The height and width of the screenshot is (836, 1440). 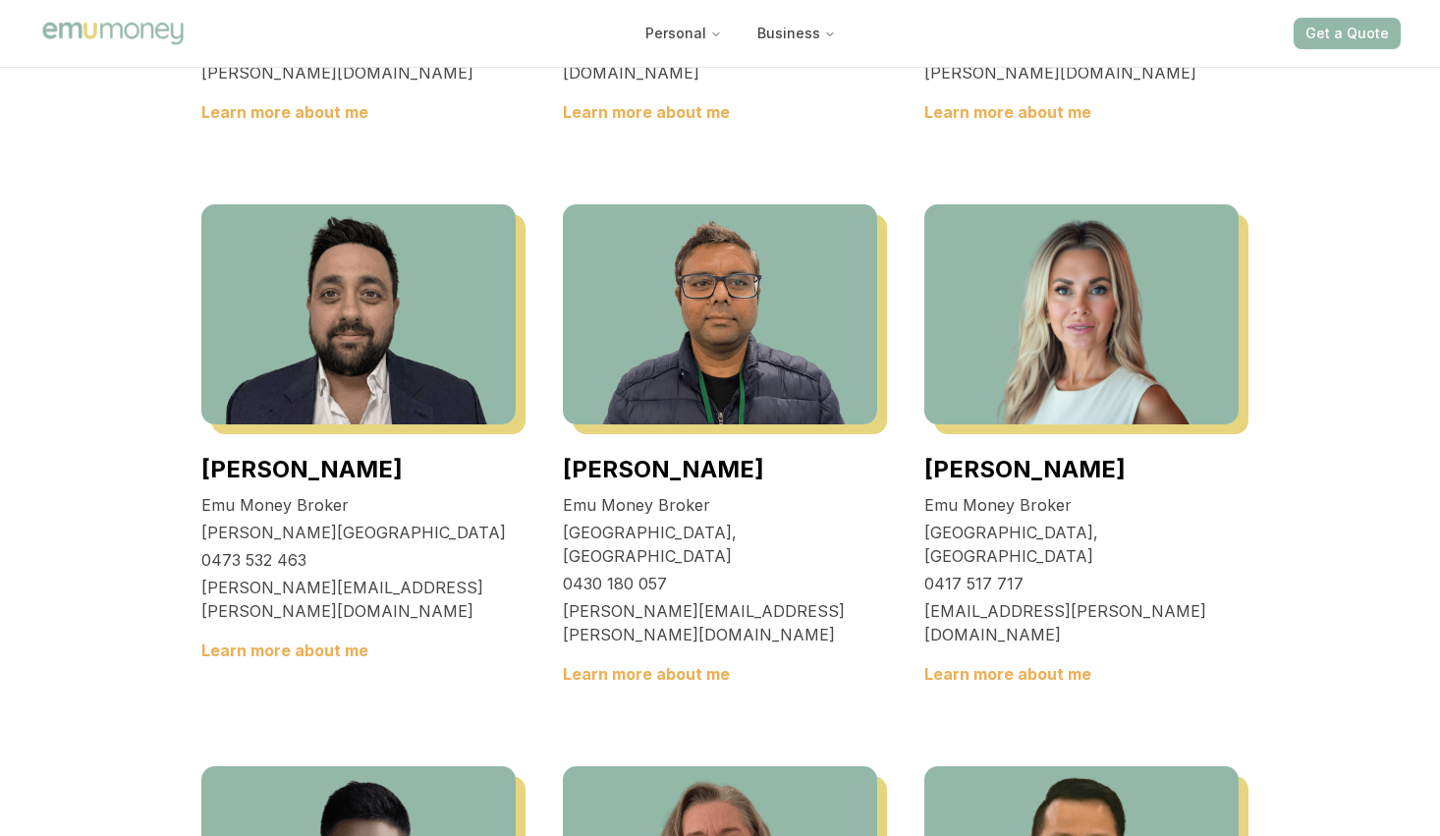 I want to click on img: Emu Money, so click(x=113, y=32).